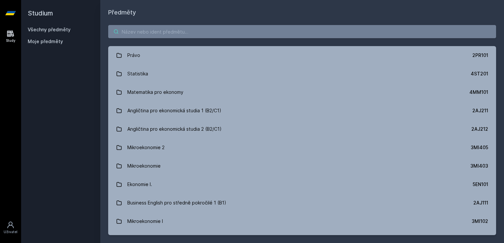  What do you see at coordinates (302, 203) in the screenshot?
I see `a: Business English pro středně pokročilé 1 (B1) 2AJ111` at bounding box center [302, 203].